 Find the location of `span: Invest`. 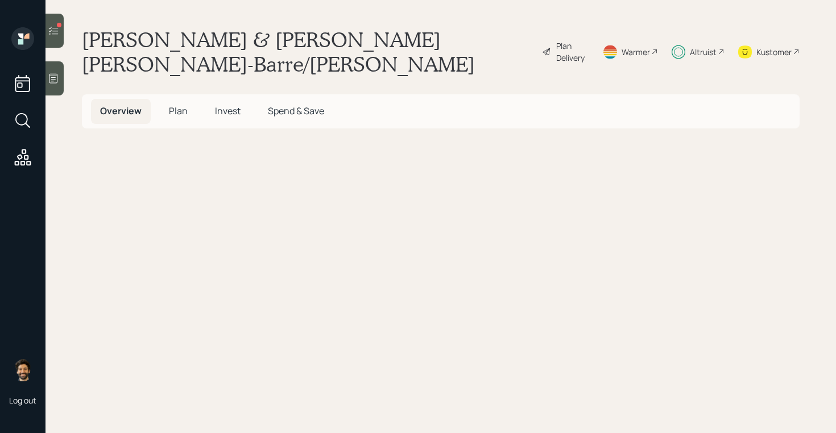

span: Invest is located at coordinates (227, 111).